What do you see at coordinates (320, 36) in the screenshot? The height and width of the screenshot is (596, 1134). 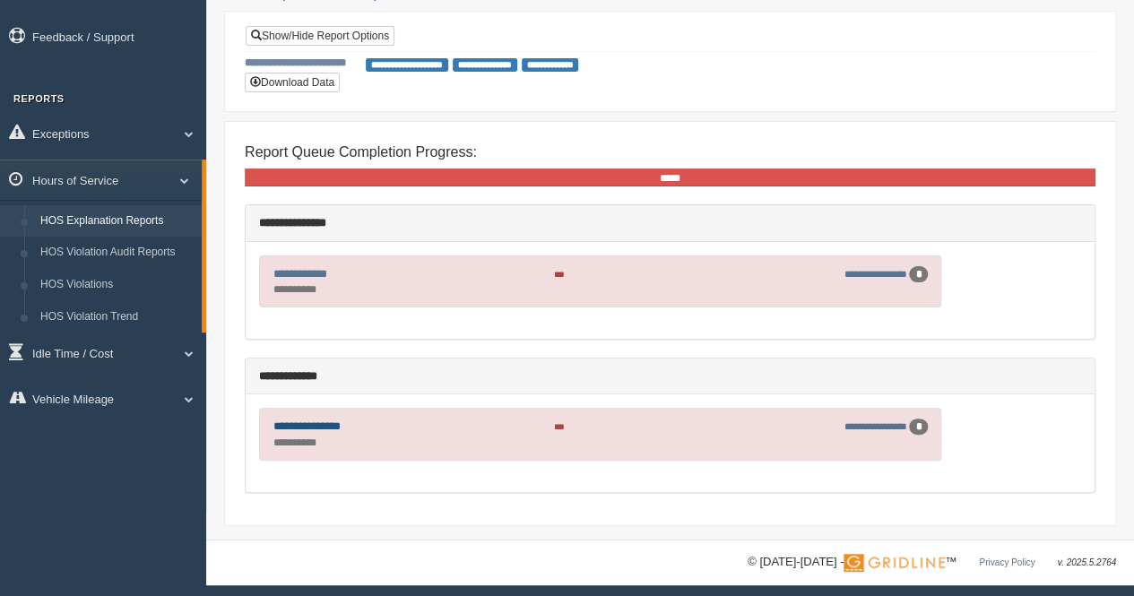 I see `a: Show/Hide Report Options` at bounding box center [320, 36].